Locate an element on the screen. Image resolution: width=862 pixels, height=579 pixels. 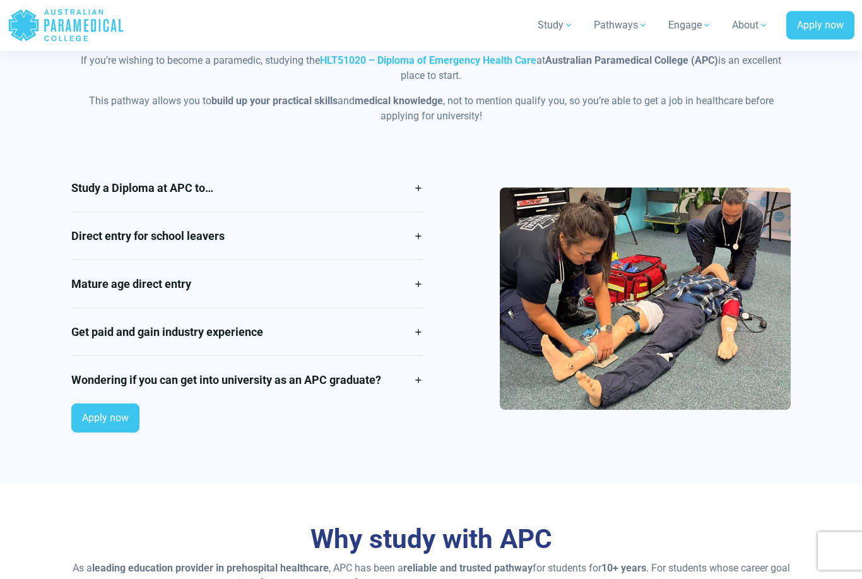
a: Get paid and gain industry experience is located at coordinates (247, 332).